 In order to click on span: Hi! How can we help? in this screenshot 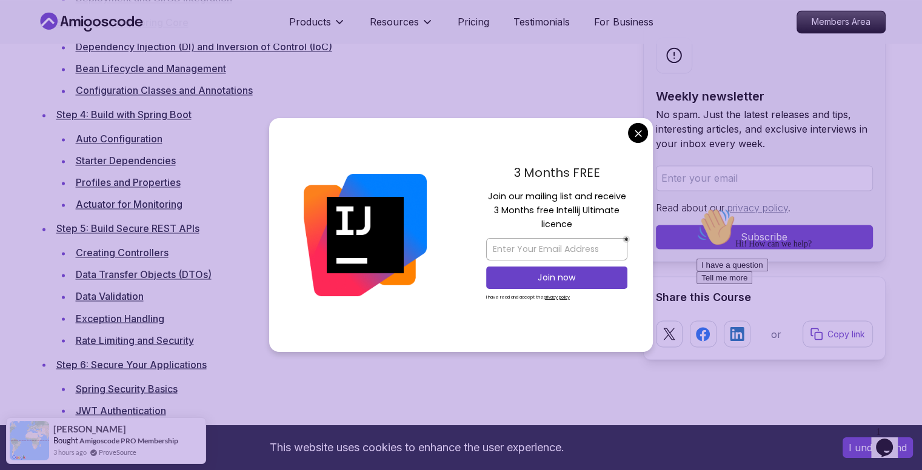, I will do `click(62, 41)`.